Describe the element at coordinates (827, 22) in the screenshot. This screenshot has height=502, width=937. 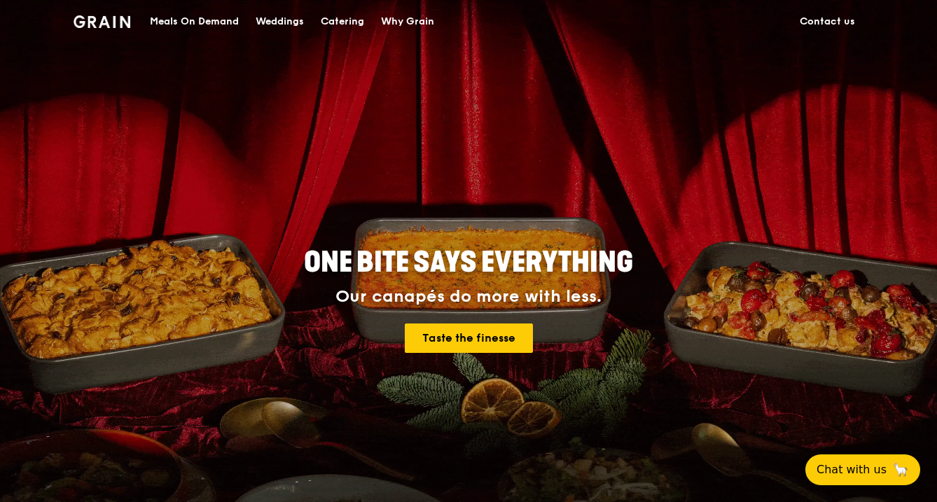
I see `a: Contact us` at that location.